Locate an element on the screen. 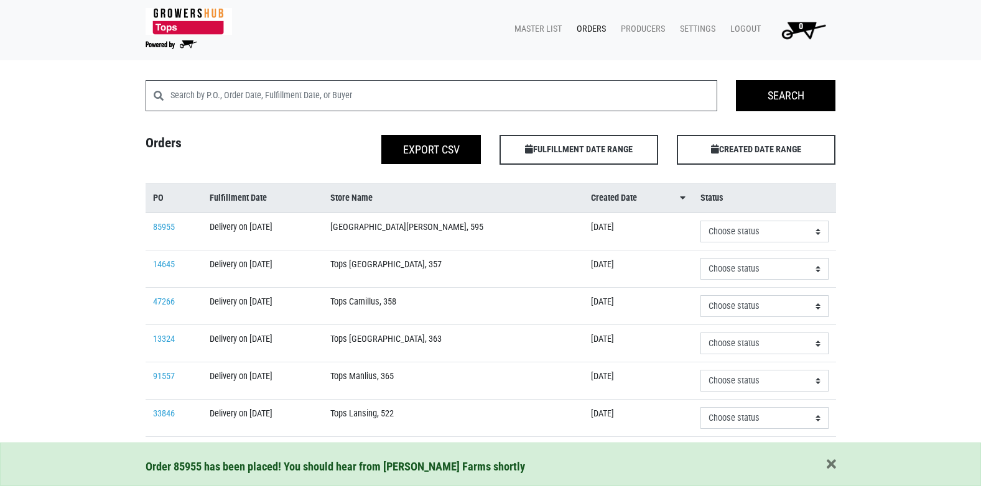 The image size is (981, 486). a: PO is located at coordinates (174, 198).